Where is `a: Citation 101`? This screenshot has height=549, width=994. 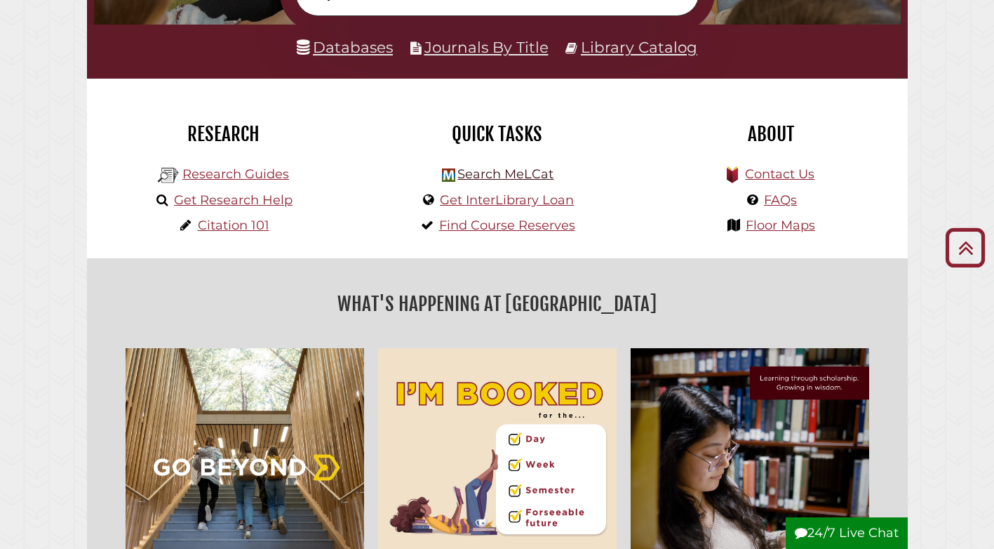 a: Citation 101 is located at coordinates (234, 225).